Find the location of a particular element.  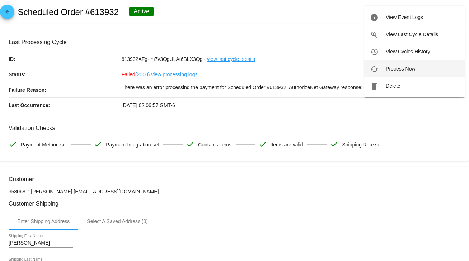

mat-icon: history is located at coordinates (374, 52).